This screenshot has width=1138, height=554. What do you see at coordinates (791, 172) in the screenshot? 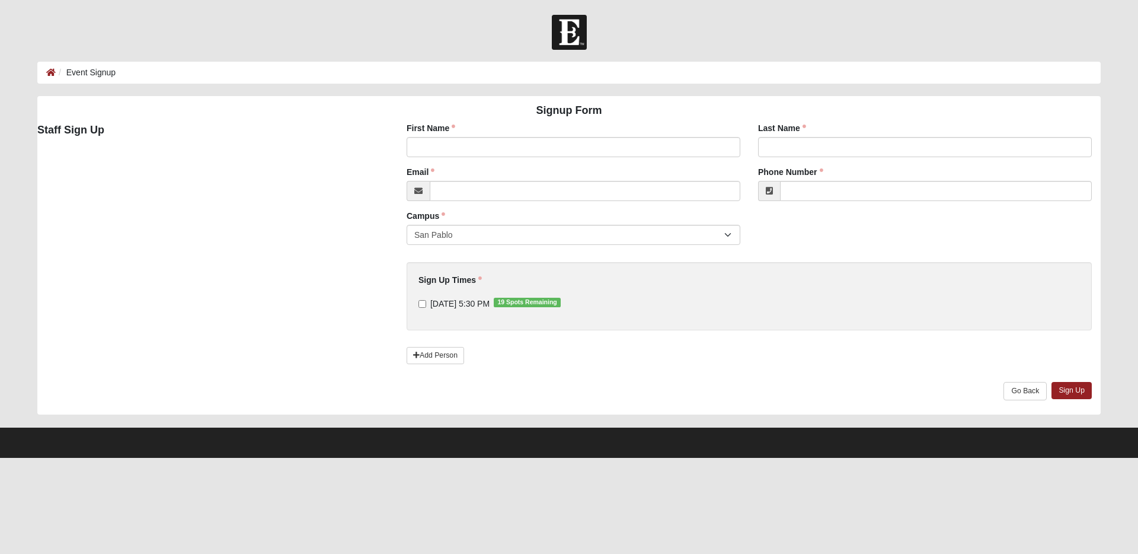
I see `label: Phone Number` at bounding box center [791, 172].